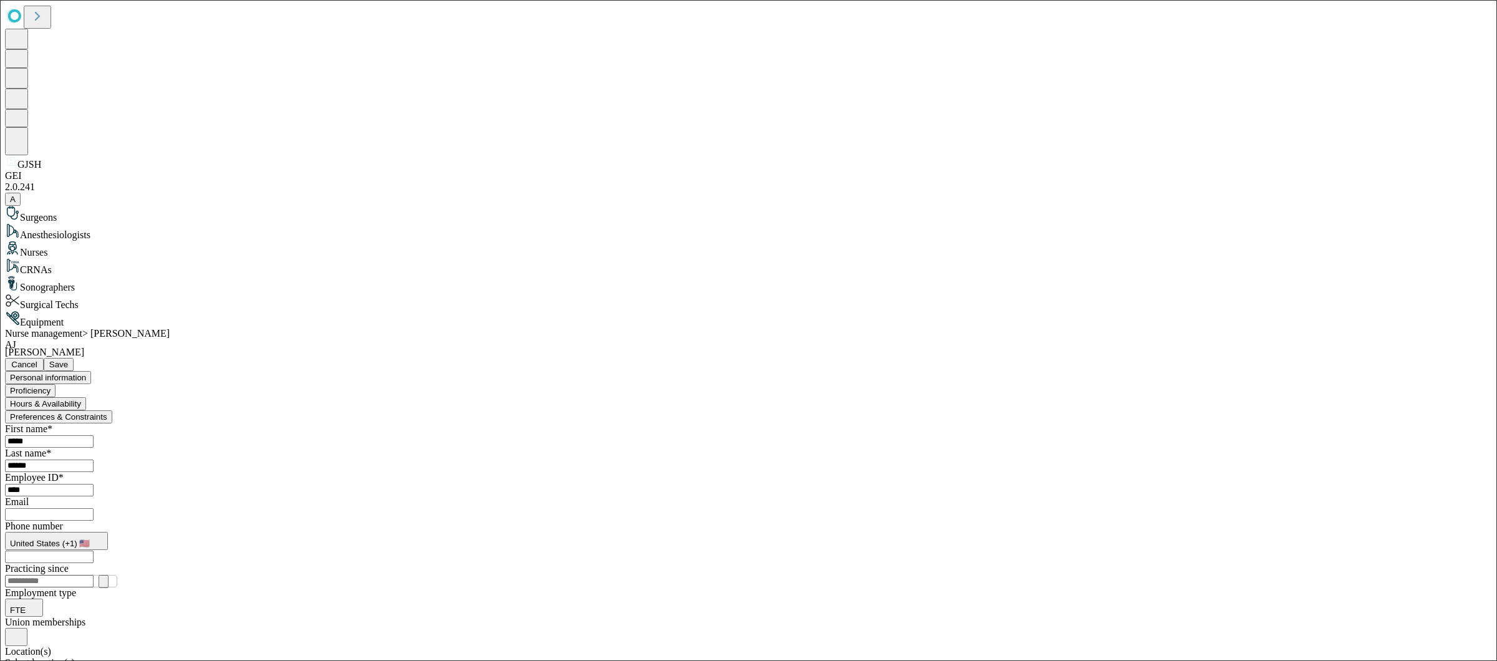 This screenshot has height=661, width=1497. I want to click on div: Anesthesiologists, so click(749, 232).